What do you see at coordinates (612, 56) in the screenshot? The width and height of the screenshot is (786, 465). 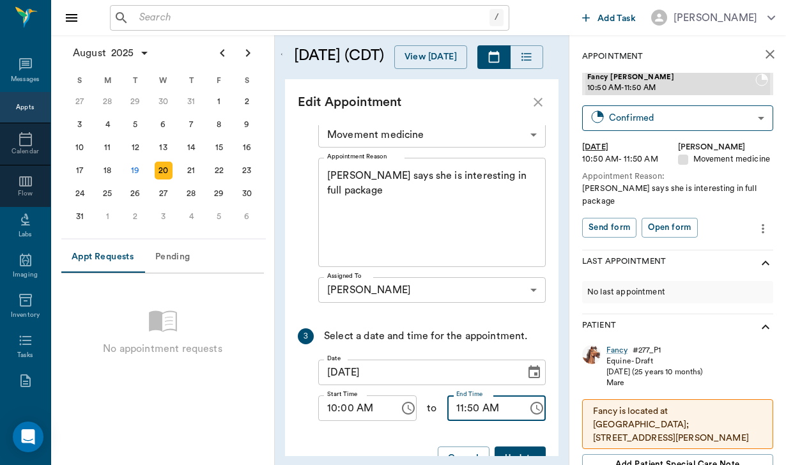 I see `p: Appointment` at bounding box center [612, 56].